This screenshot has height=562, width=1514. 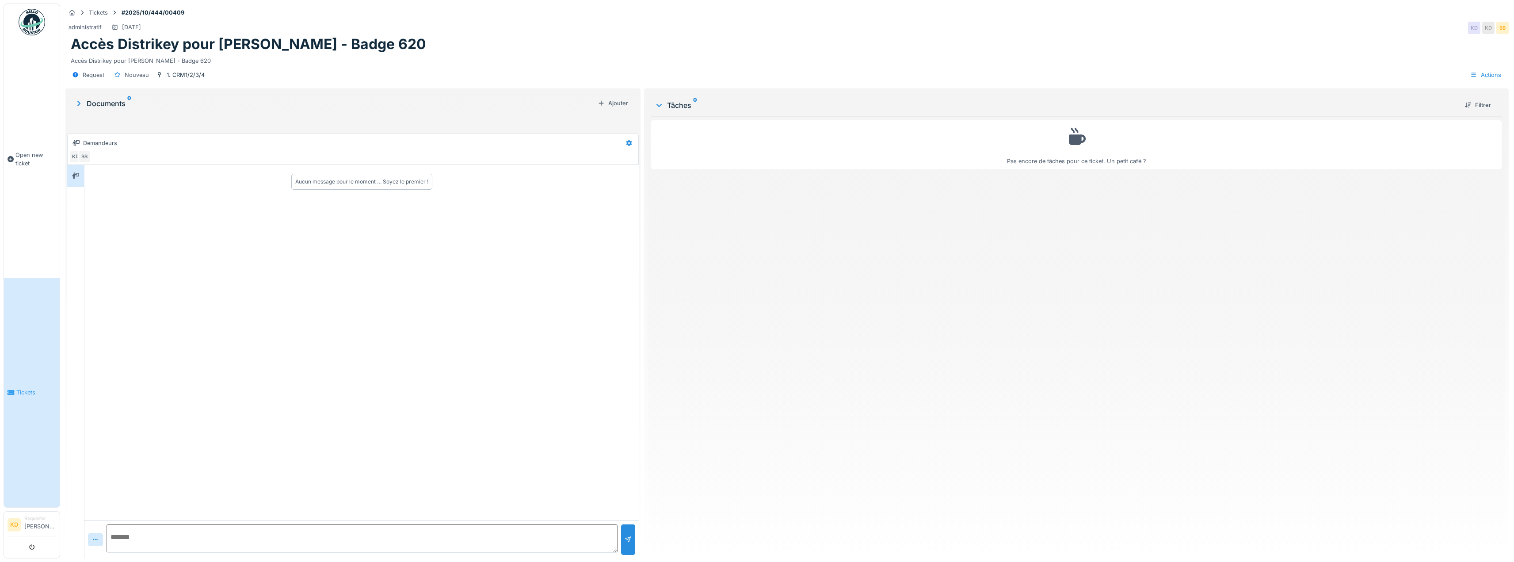 What do you see at coordinates (32, 393) in the screenshot?
I see `a: Tickets` at bounding box center [32, 393].